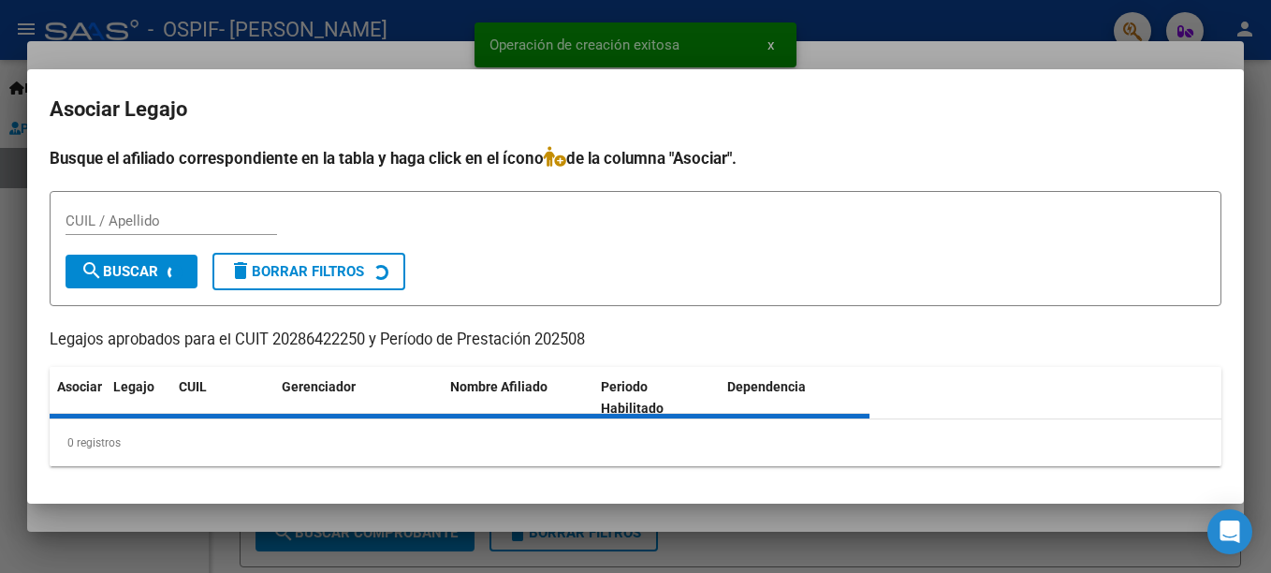  I want to click on h4: Busque el afiliado correspondiente en la tabla y haga click en el ícono de la columna "Asociar"., so click(635, 158).